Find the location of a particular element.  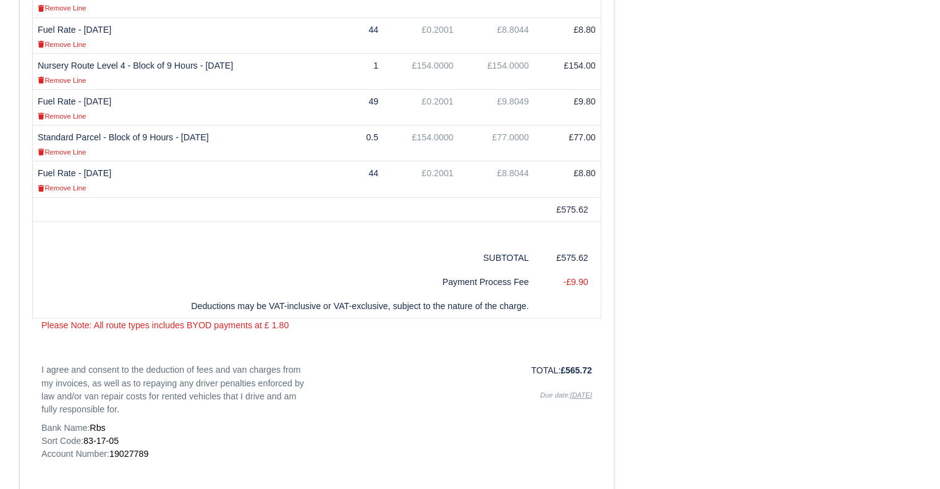

td: 1 is located at coordinates (347, 72).